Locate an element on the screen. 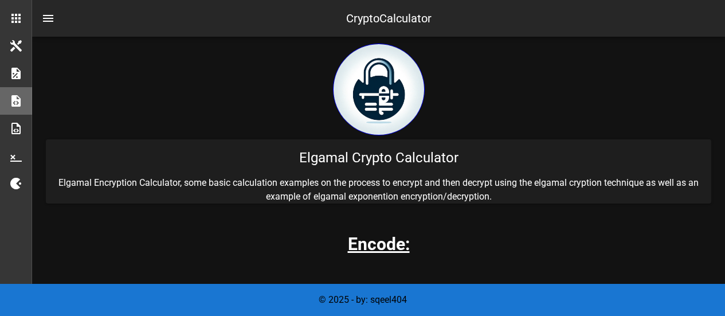  span: © 2025 - by: sqeel404 is located at coordinates (363, 299).